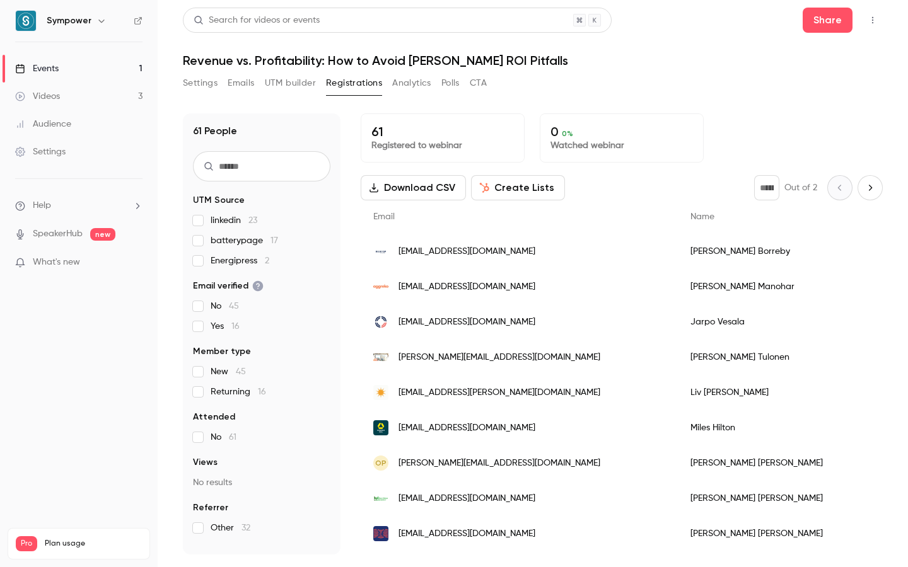 The height and width of the screenshot is (567, 908). I want to click on h1: 61 People, so click(215, 131).